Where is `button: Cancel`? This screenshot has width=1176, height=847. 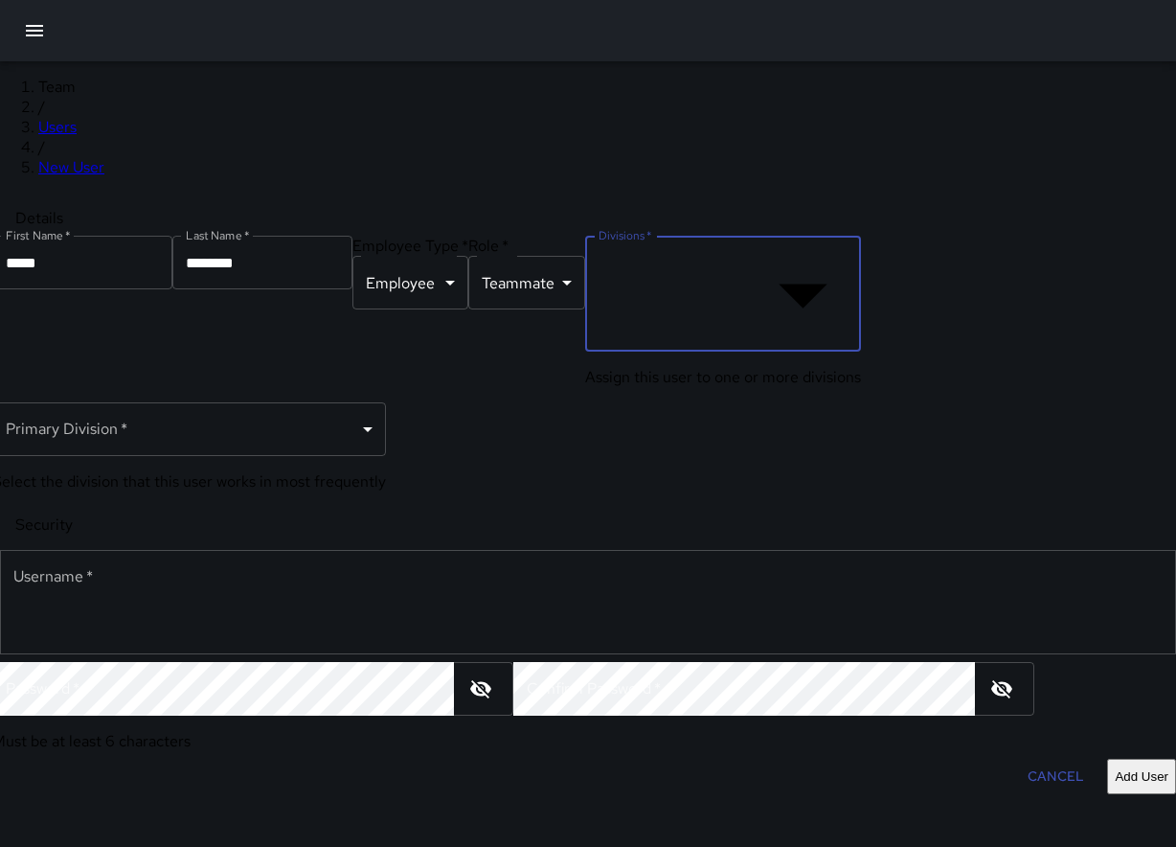 button: Cancel is located at coordinates (1055, 776).